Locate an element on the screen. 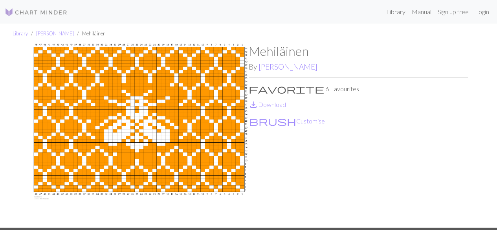 Image resolution: width=497 pixels, height=230 pixels. img: Mehiläinen is located at coordinates (139, 136).